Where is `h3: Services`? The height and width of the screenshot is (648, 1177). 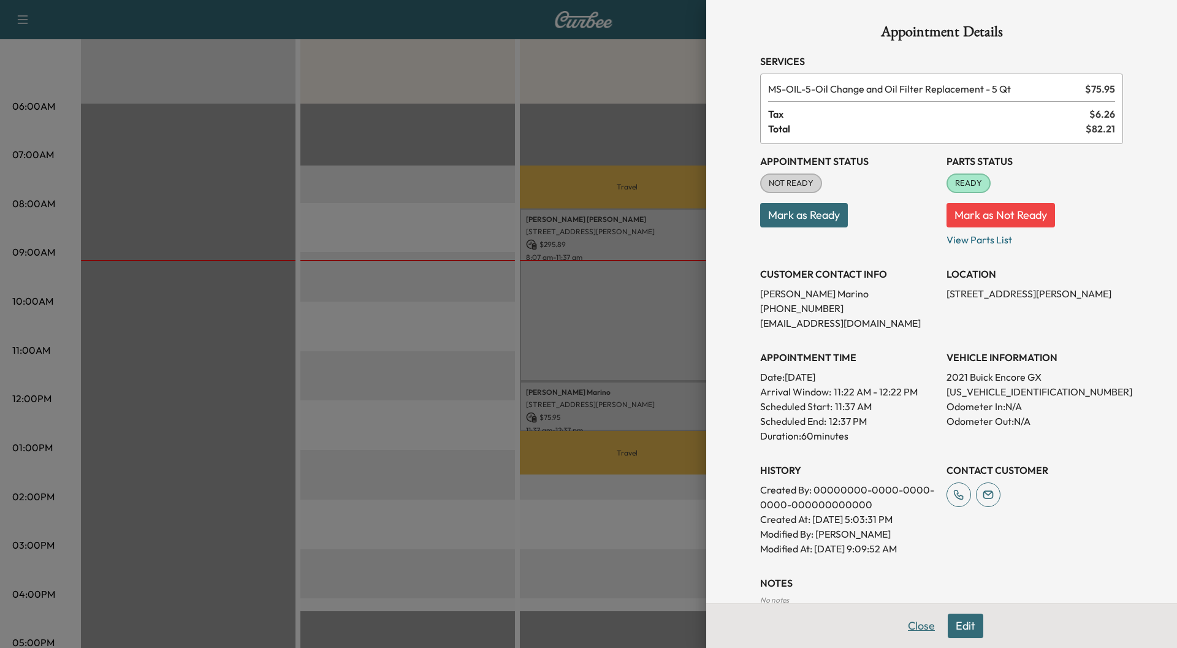 h3: Services is located at coordinates (941, 61).